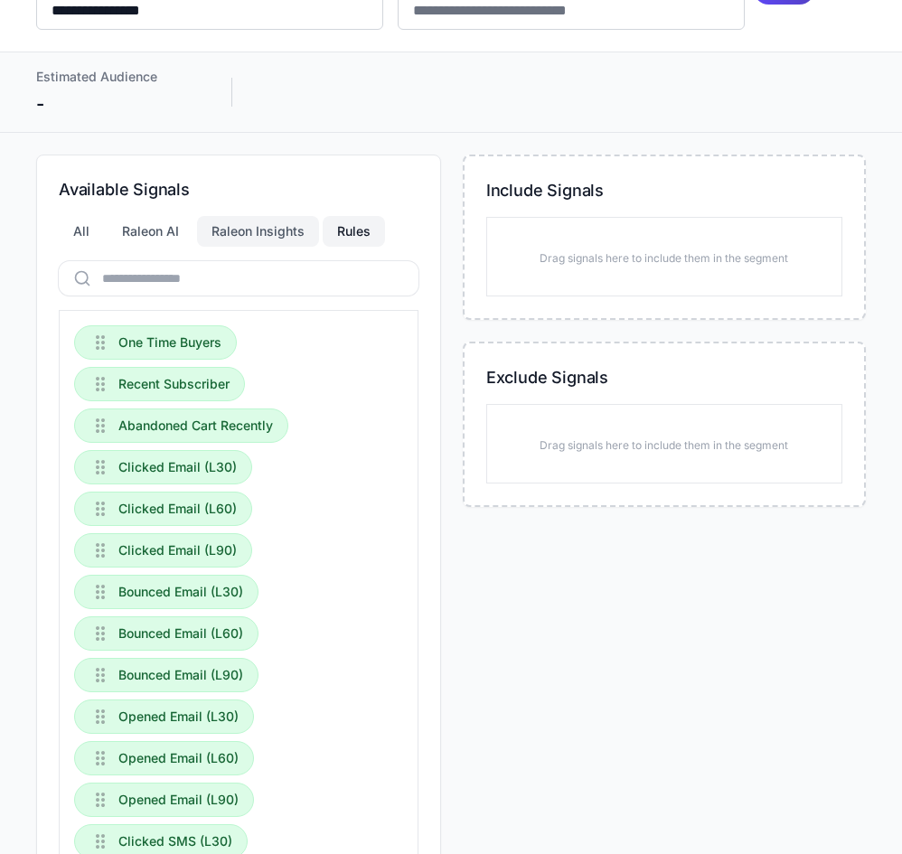 Image resolution: width=902 pixels, height=854 pixels. I want to click on div: Raleon AI, so click(150, 231).